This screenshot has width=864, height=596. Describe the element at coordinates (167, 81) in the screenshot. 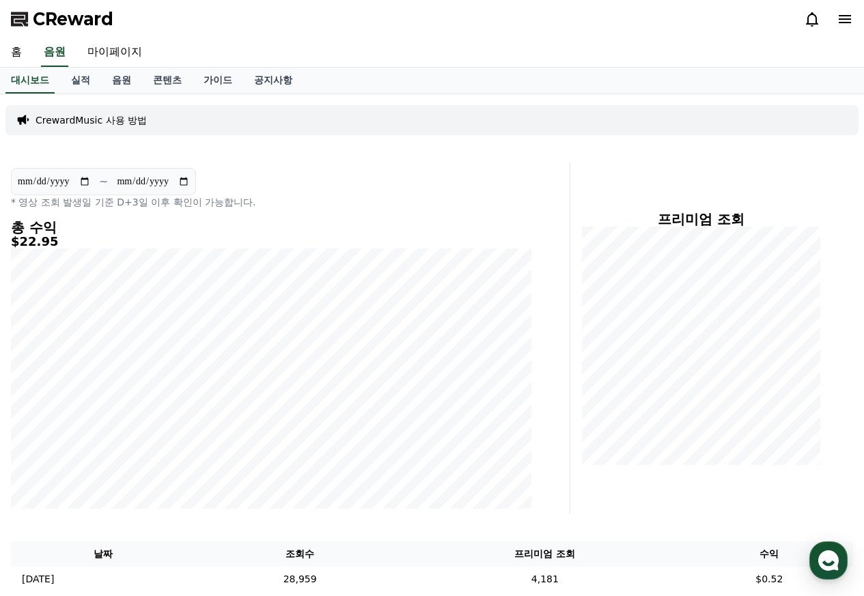

I see `a: 콘텐츠` at that location.